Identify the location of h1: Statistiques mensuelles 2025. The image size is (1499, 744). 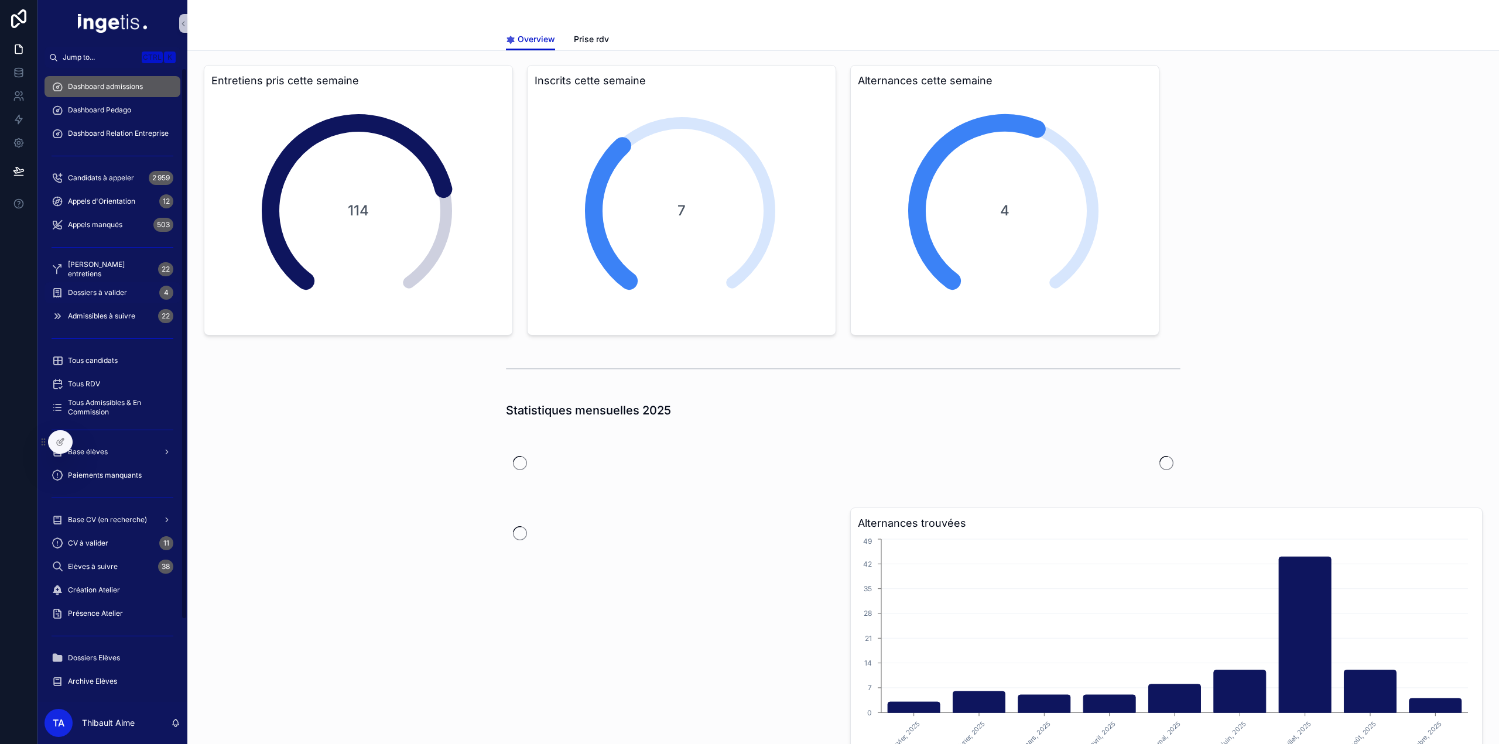
(588, 410).